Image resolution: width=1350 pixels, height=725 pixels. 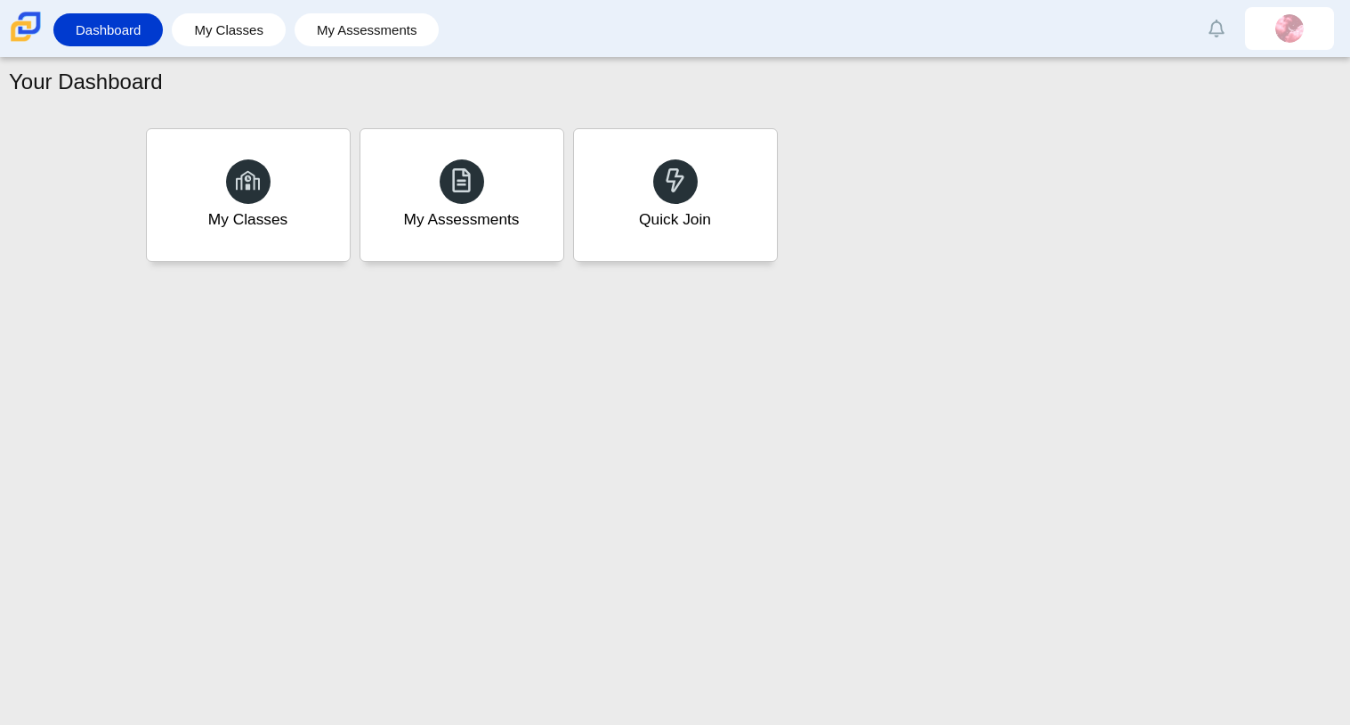 I want to click on div: My Classes, so click(x=248, y=219).